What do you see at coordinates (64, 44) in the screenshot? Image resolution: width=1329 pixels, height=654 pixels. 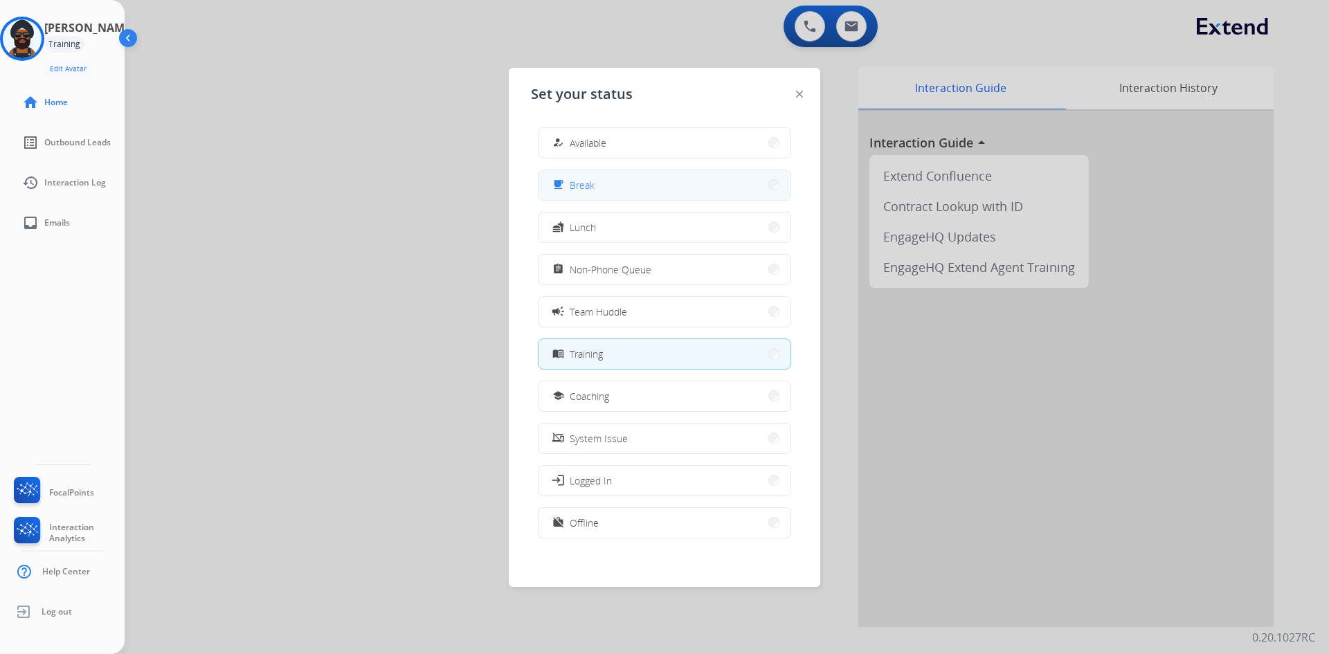 I see `div: Training` at bounding box center [64, 44].